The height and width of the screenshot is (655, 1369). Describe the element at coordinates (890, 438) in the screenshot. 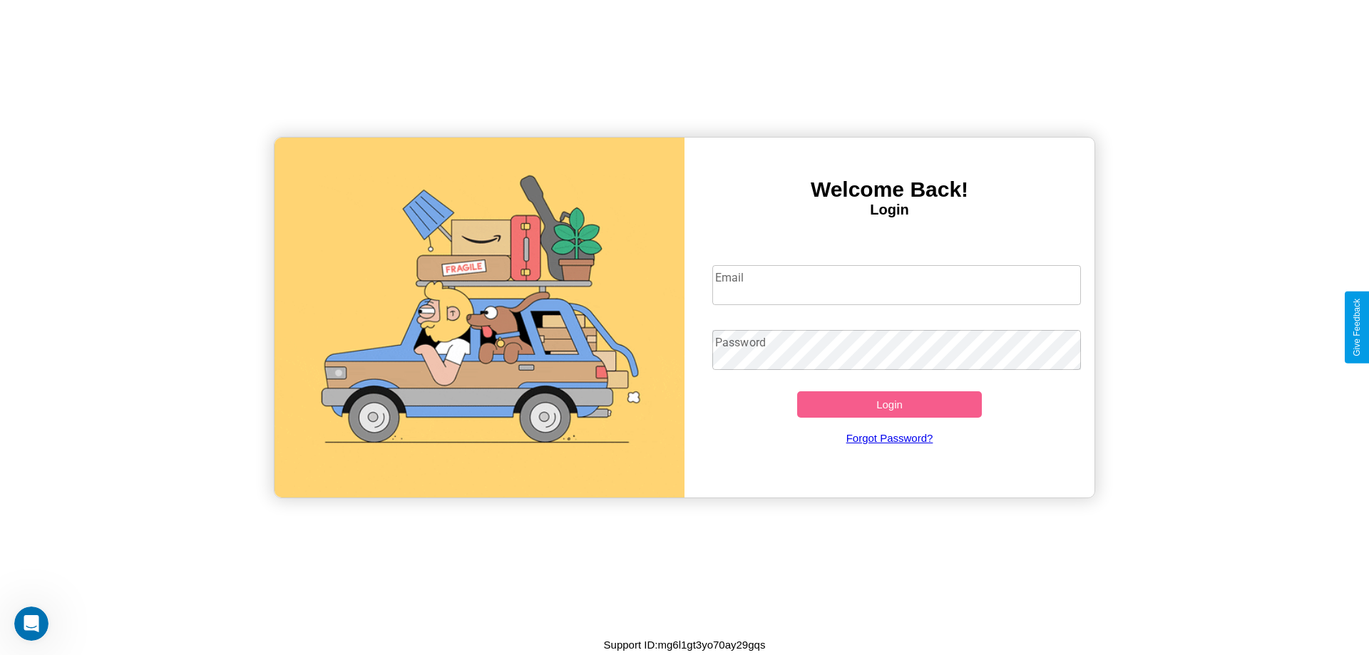

I see `a: Forgot Password?` at that location.